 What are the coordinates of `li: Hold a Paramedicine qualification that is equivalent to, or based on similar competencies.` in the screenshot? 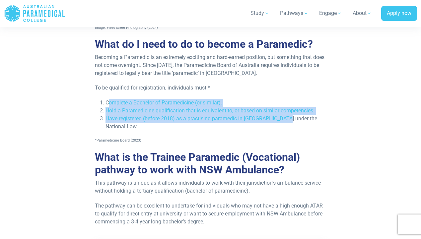 It's located at (216, 111).